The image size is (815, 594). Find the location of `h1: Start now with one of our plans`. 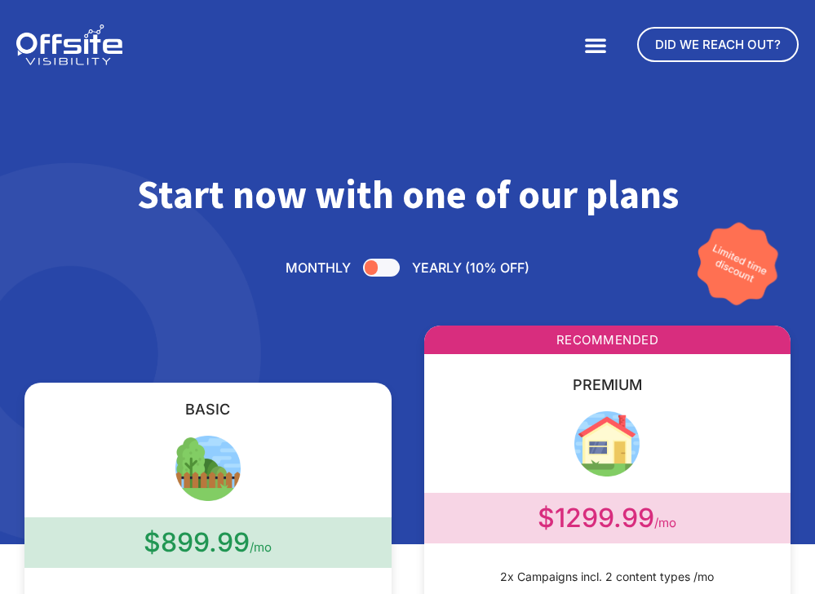

h1: Start now with one of our plans is located at coordinates (407, 195).